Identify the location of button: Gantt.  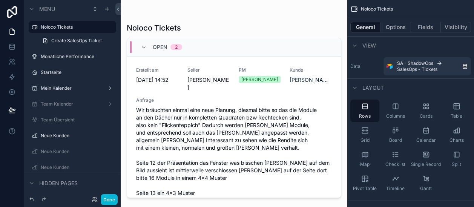
(425, 183).